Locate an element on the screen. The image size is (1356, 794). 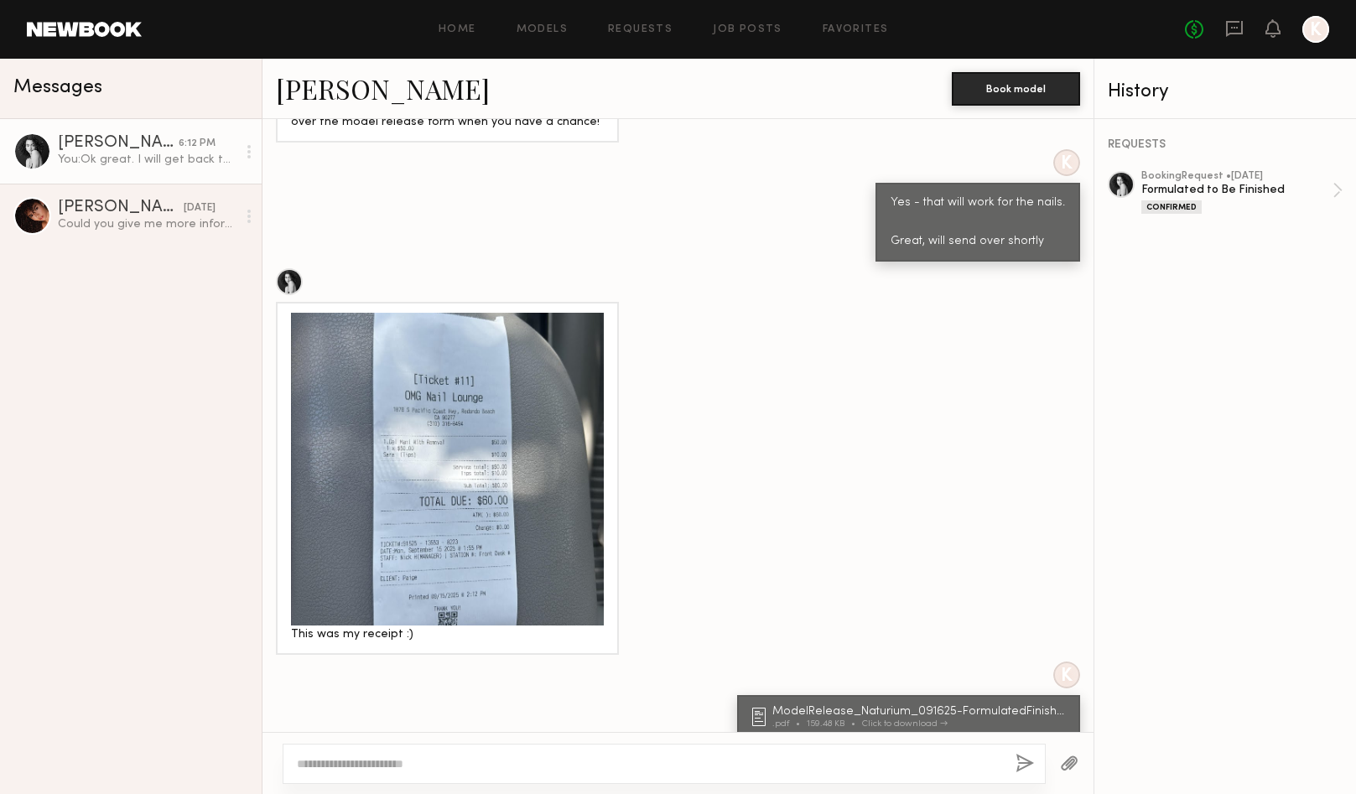
div: You: Ok great. I will get back to you. Yes! I'll send now is located at coordinates (147, 159).